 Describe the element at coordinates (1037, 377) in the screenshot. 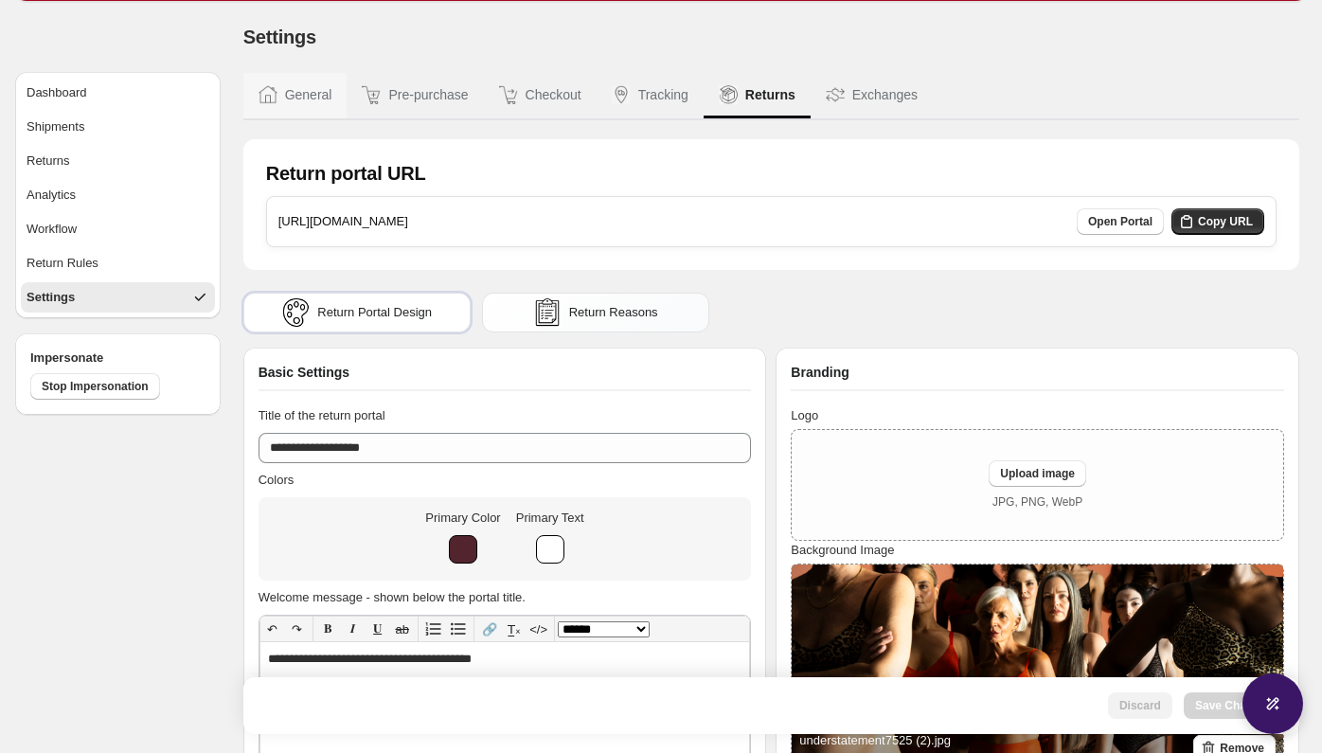

I see `div: Branding` at that location.